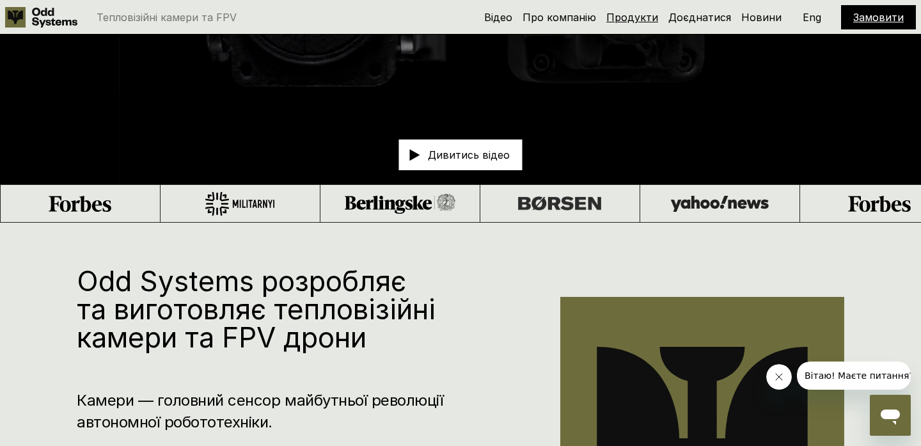 The width and height of the screenshot is (921, 446). Describe the element at coordinates (700, 17) in the screenshot. I see `a: Доєднатися` at that location.